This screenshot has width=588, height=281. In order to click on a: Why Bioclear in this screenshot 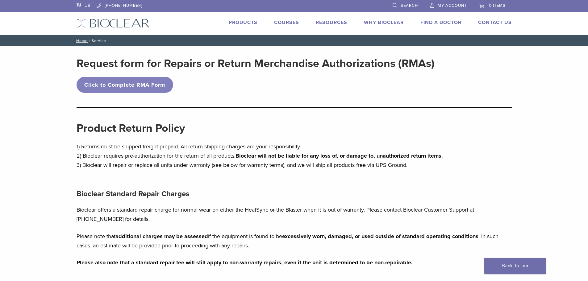, I will do `click(384, 23)`.